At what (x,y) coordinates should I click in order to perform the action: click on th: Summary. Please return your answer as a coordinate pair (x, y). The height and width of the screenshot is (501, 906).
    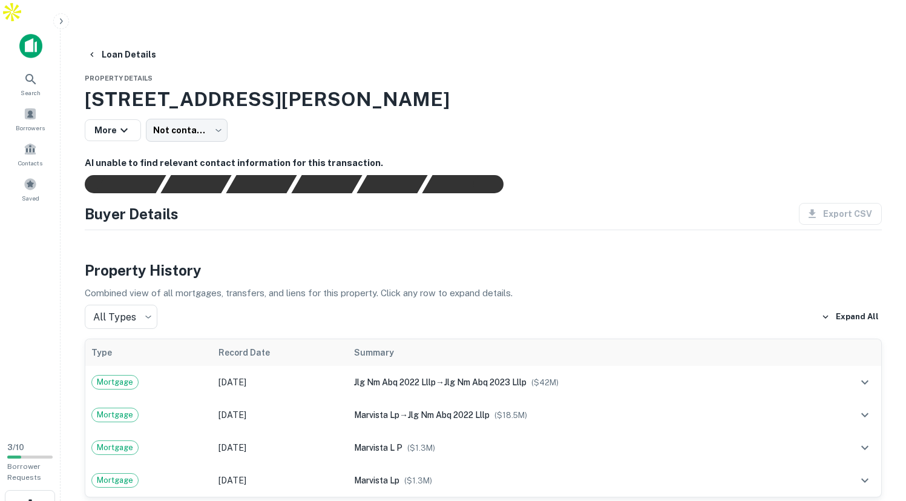
    Looking at the image, I should click on (579, 352).